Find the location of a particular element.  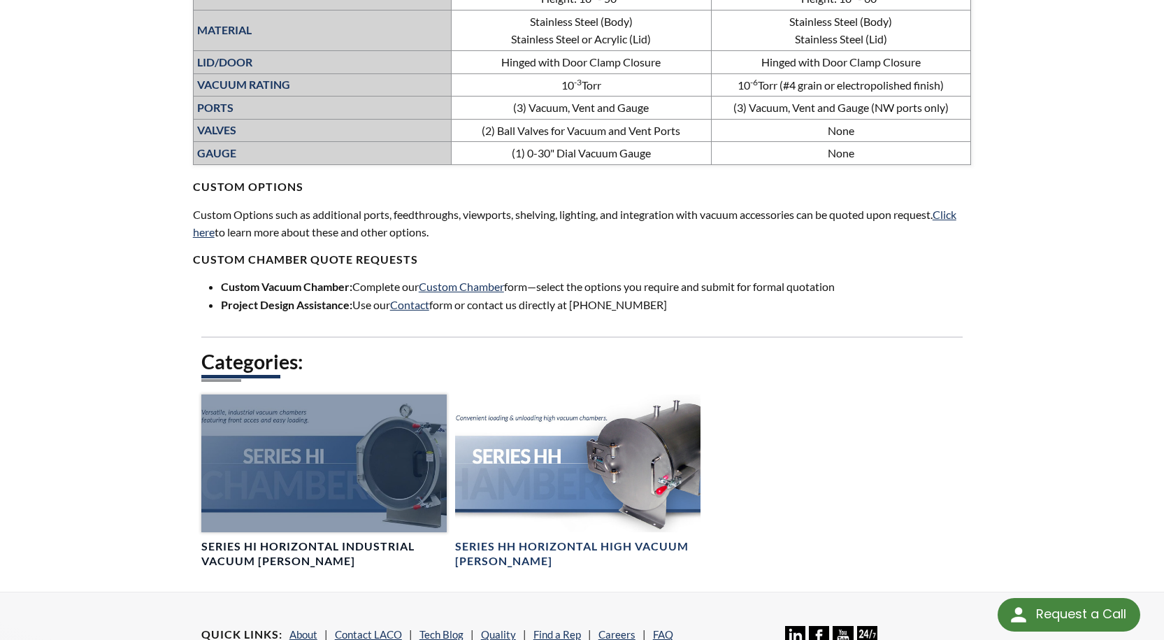

th: MATERIAL is located at coordinates (322, 30).